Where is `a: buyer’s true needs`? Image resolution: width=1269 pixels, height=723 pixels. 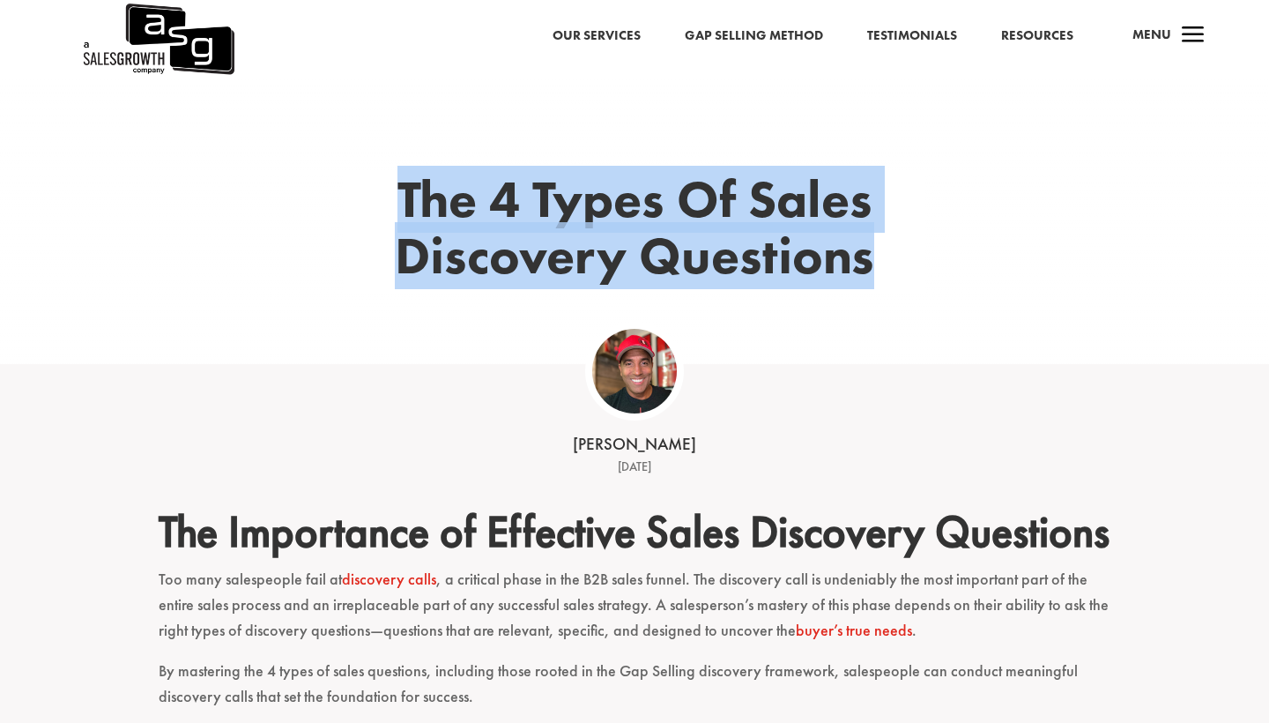
a: buyer’s true needs is located at coordinates (854, 629).